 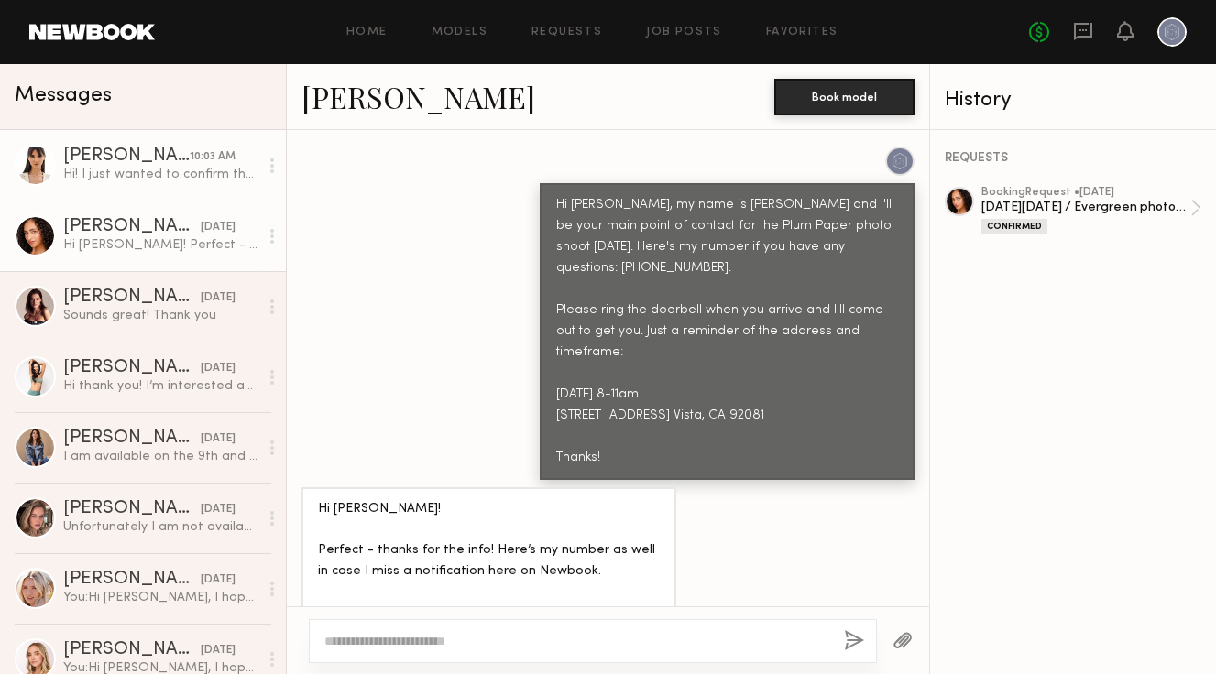 I want to click on a: Job Posts, so click(x=684, y=32).